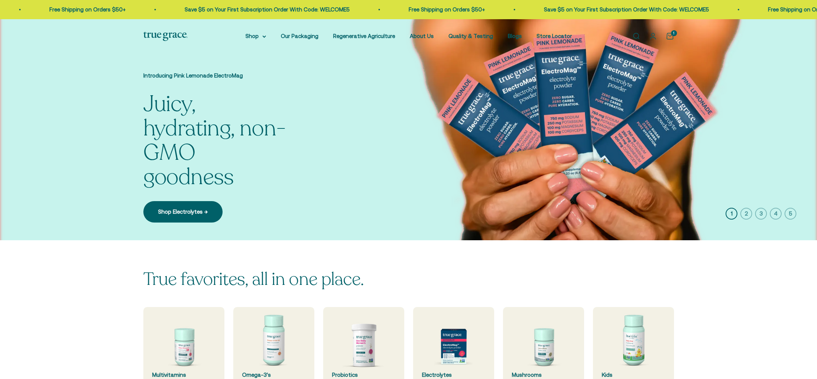  Describe the element at coordinates (674, 33) in the screenshot. I see `cart-count: 1` at that location.